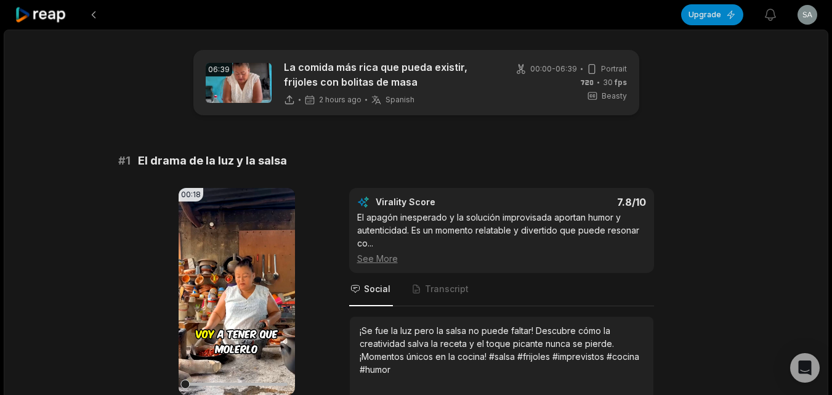 The image size is (832, 395). What do you see at coordinates (219, 70) in the screenshot?
I see `div: 06:39` at bounding box center [219, 70].